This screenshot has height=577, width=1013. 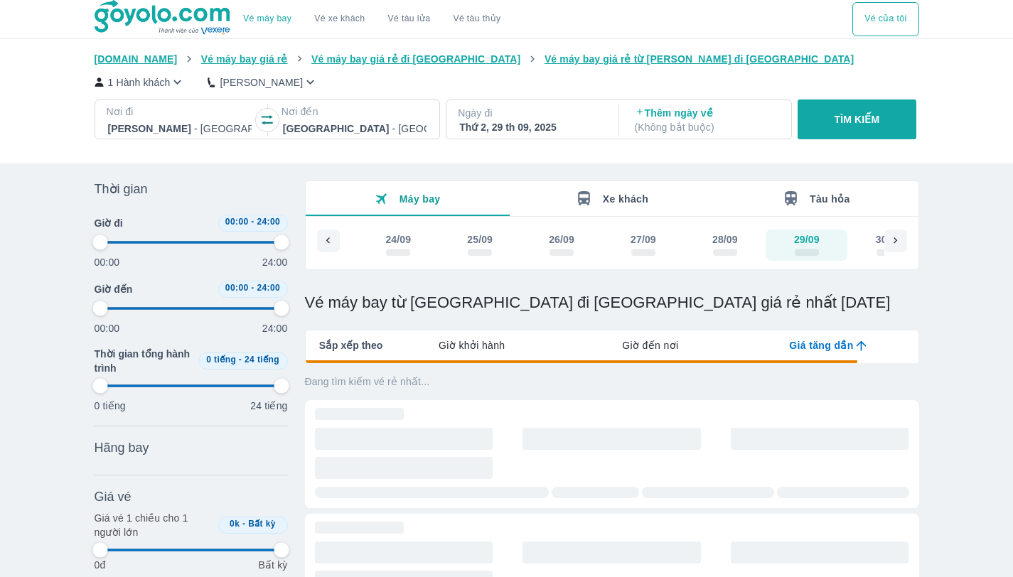 What do you see at coordinates (351, 345) in the screenshot?
I see `span: Sắp xếp theo` at bounding box center [351, 345].